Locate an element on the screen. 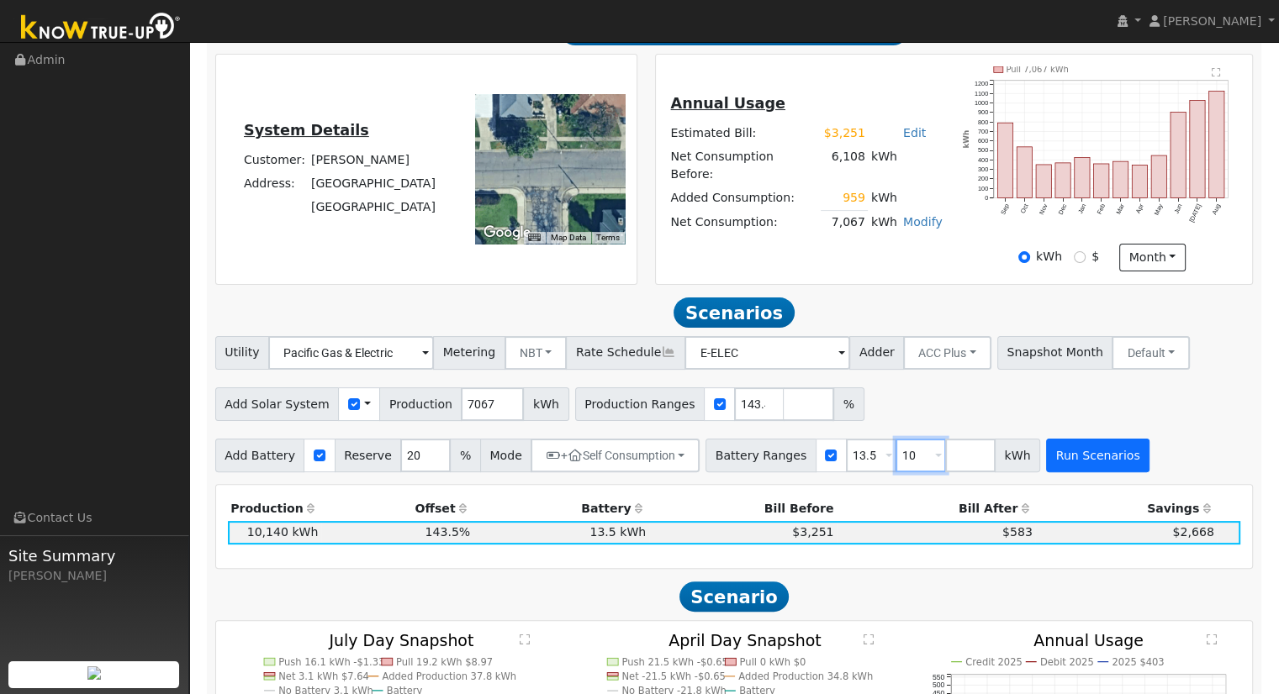 The width and height of the screenshot is (1279, 694). span: $2,668 is located at coordinates (1192, 532).